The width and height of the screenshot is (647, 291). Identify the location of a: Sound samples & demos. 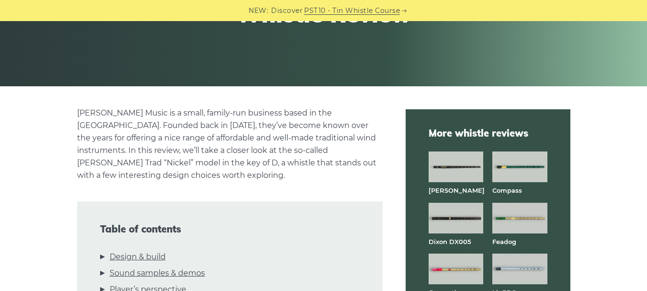
(157, 273).